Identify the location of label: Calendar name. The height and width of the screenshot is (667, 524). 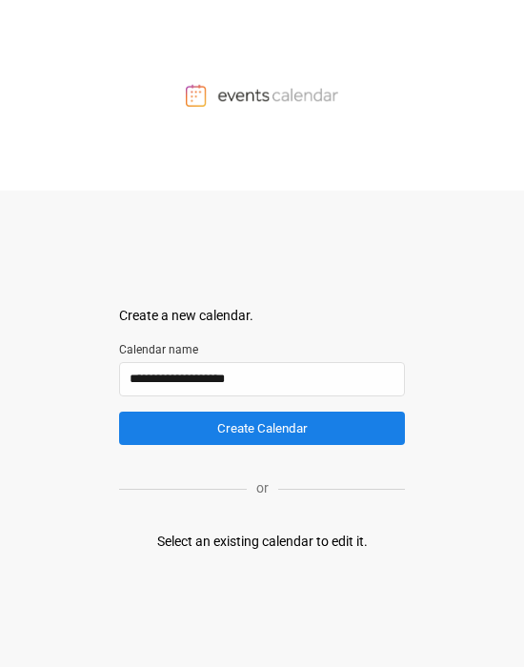
(262, 350).